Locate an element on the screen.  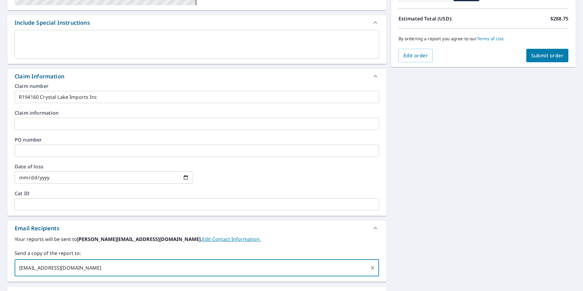
a: Terms of Use is located at coordinates (490, 38).